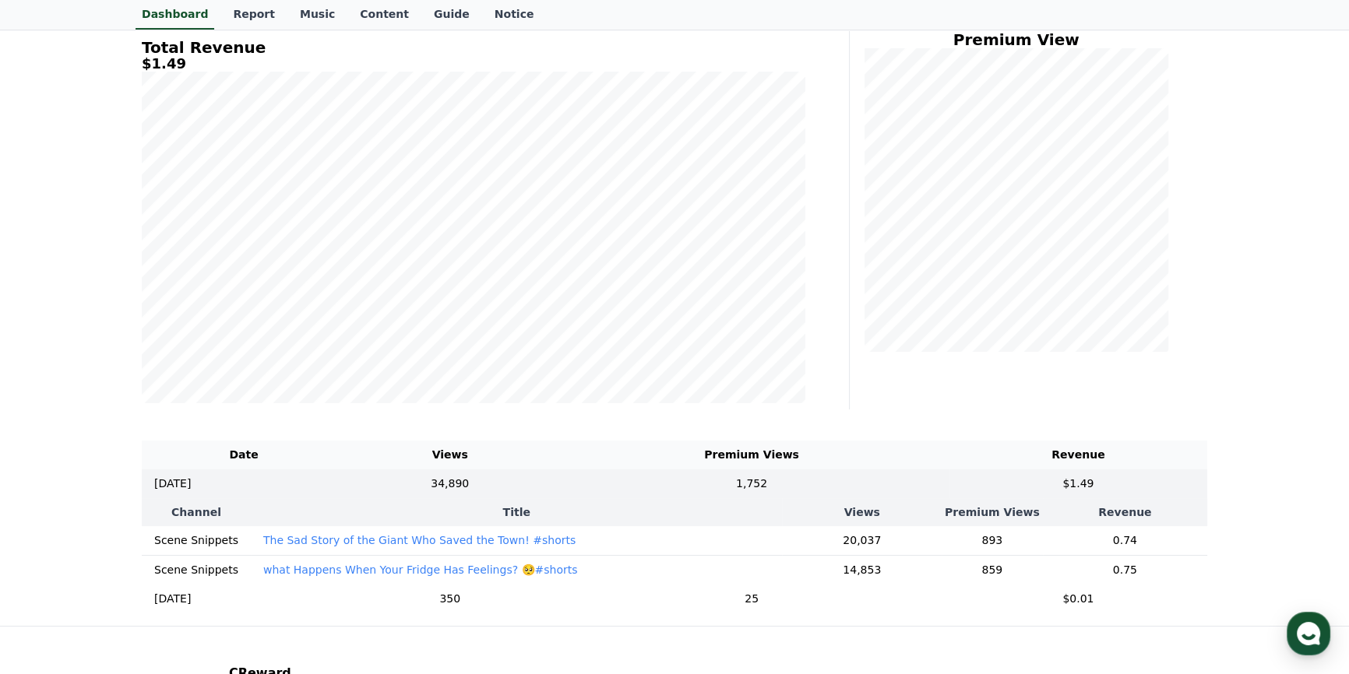 The width and height of the screenshot is (1349, 674). What do you see at coordinates (992, 541) in the screenshot?
I see `td: 893` at bounding box center [992, 541].